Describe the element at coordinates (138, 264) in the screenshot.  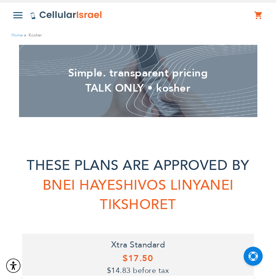
I see `h5: $17.50` at that location.